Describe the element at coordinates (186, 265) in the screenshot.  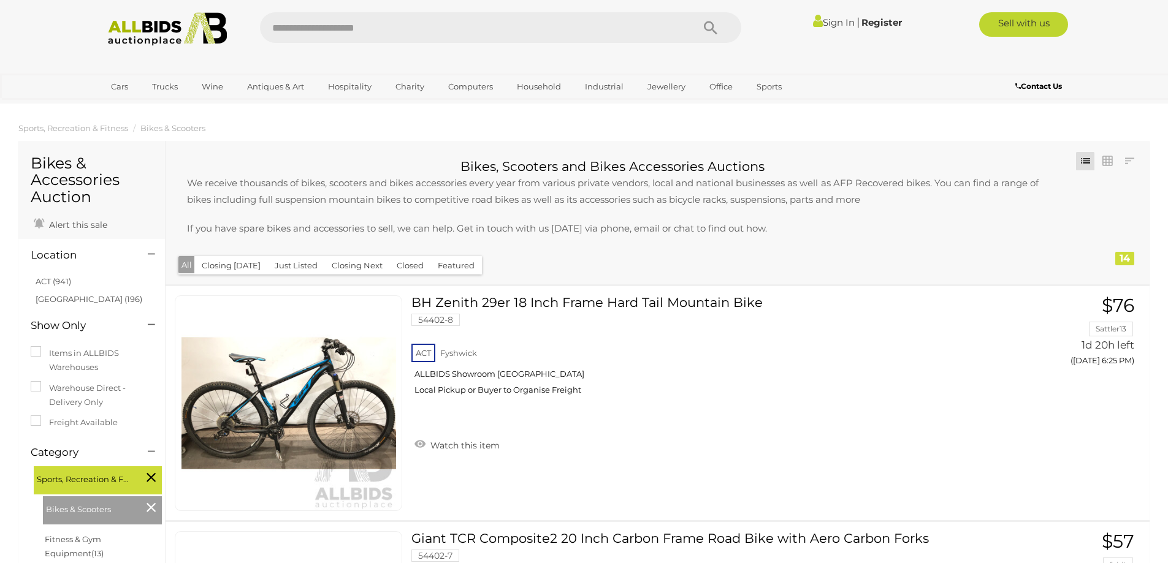
I see `button: All` at that location.